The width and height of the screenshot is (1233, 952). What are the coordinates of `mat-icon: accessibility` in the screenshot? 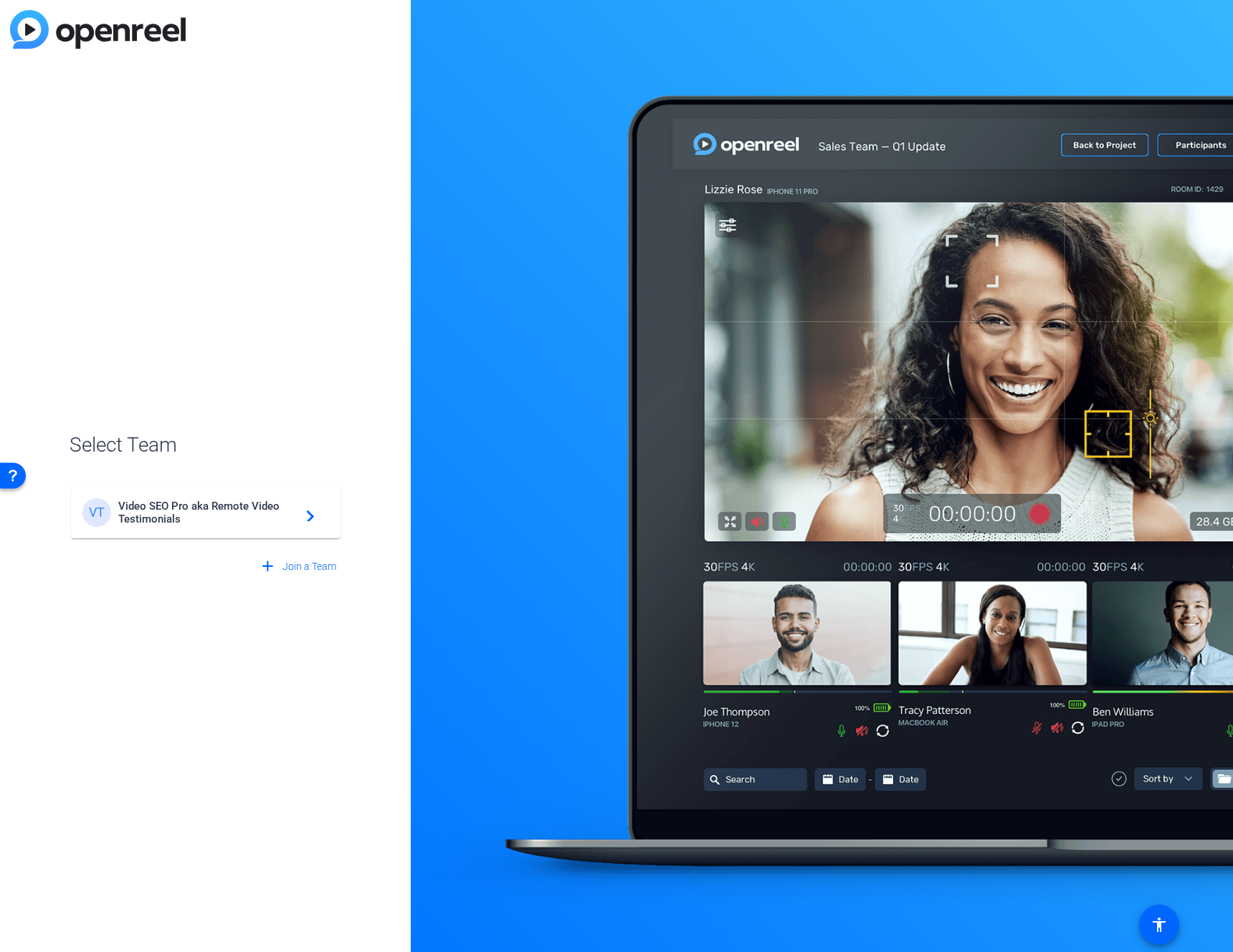 It's located at (1159, 925).